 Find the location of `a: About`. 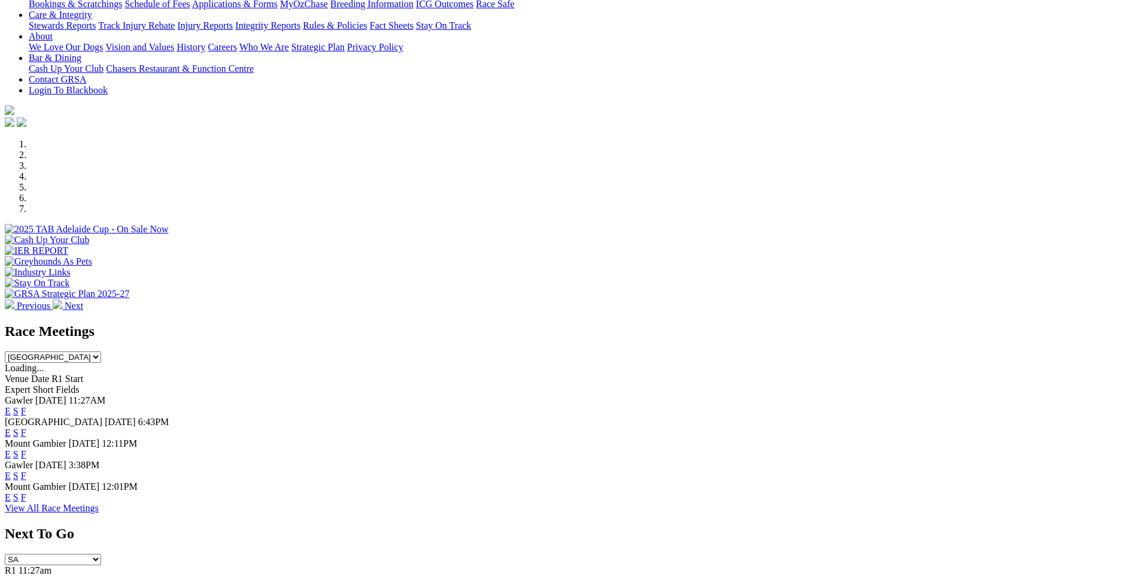

a: About is located at coordinates (41, 36).